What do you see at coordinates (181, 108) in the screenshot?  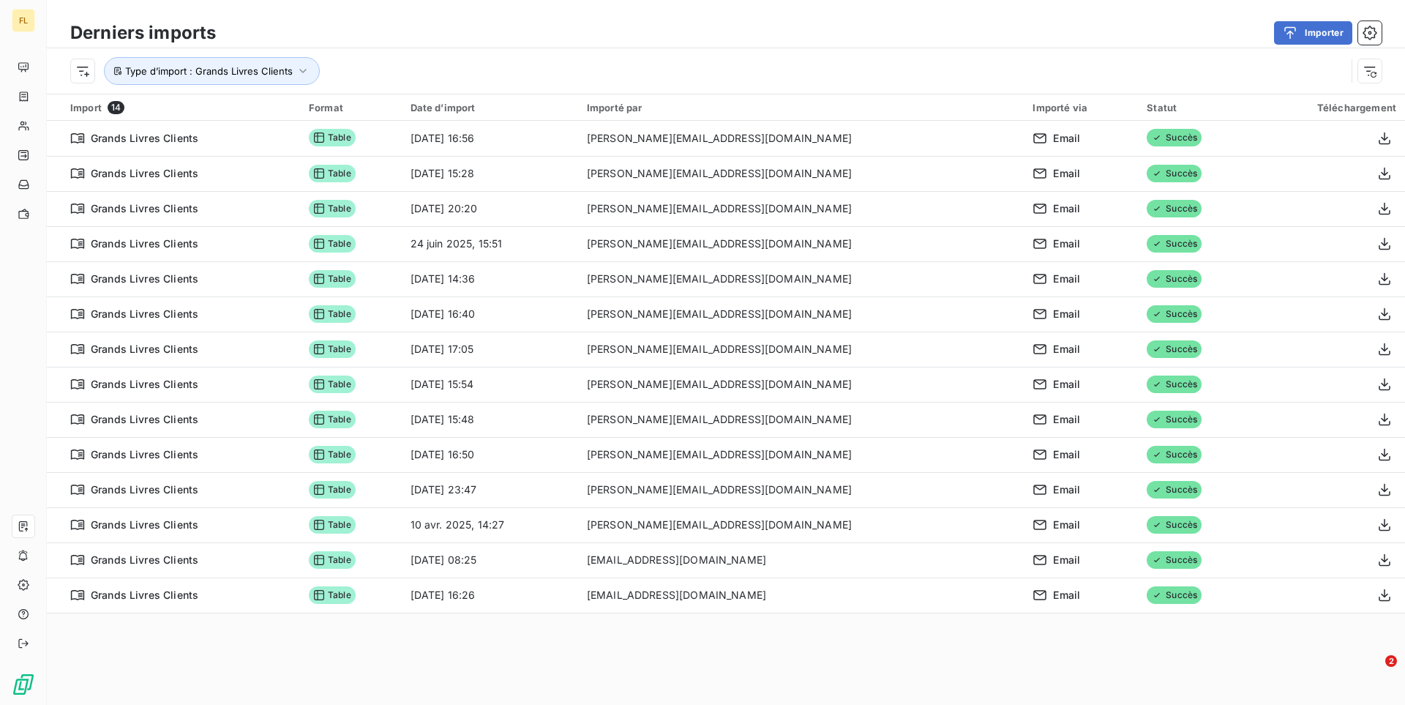 I see `div: Import` at bounding box center [181, 108].